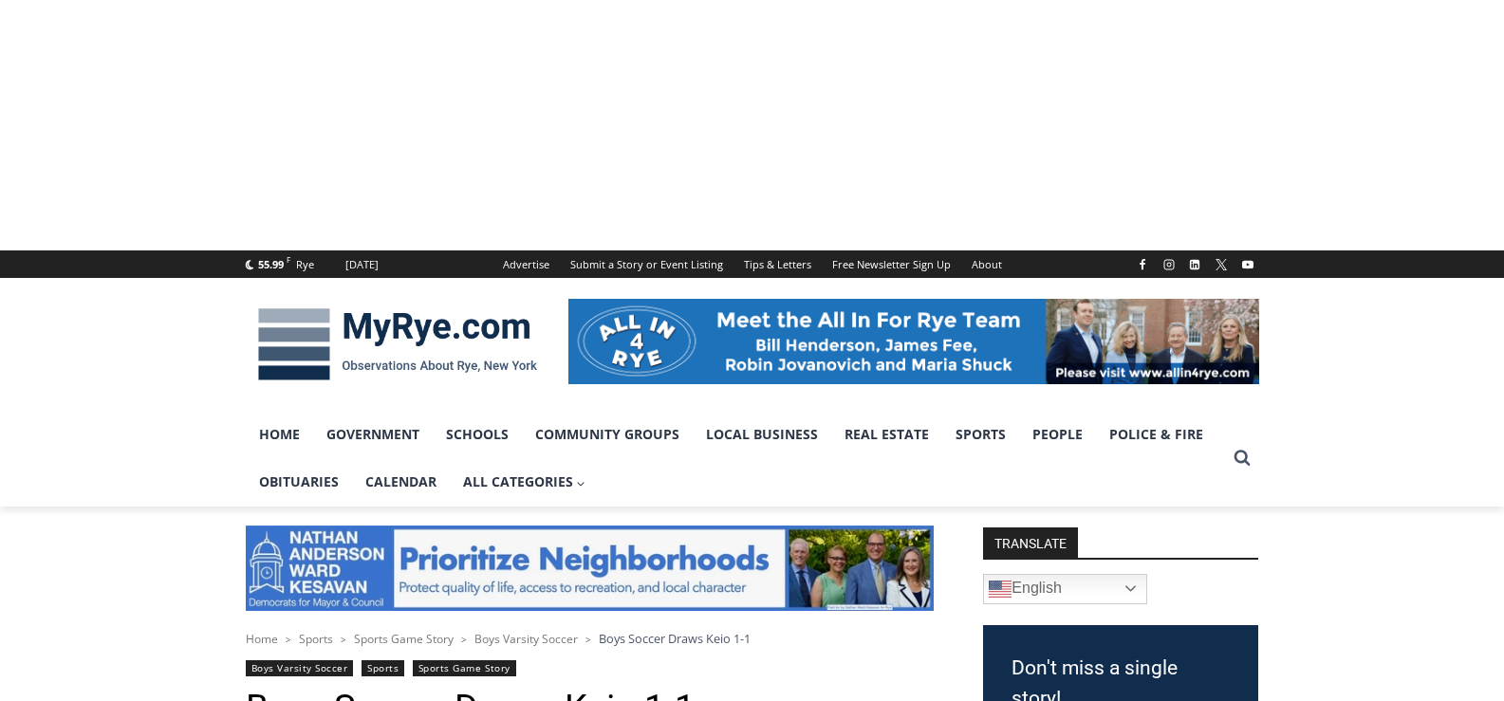  Describe the element at coordinates (1248, 265) in the screenshot. I see `a: YouTube` at that location.